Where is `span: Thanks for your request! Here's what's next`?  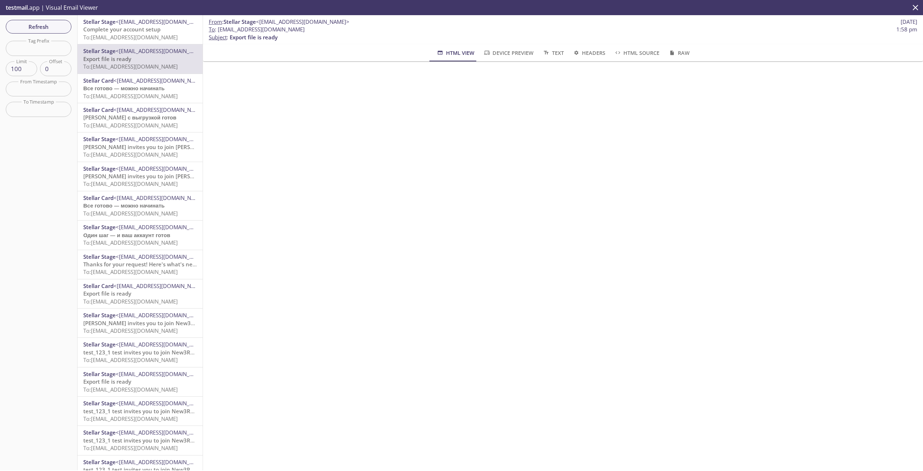 span: Thanks for your request! Here's what's next is located at coordinates (140, 264).